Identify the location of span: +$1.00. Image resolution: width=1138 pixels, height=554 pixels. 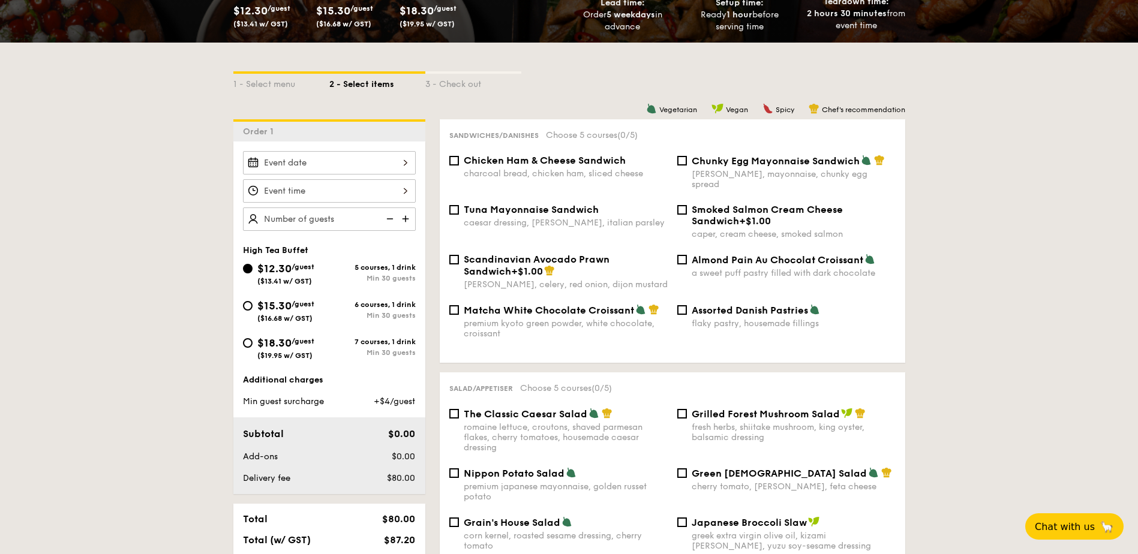
(754, 221).